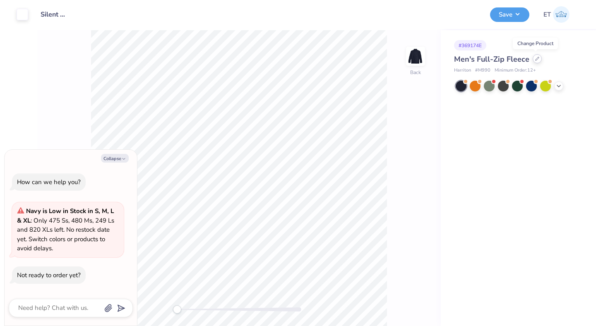 Image resolution: width=596 pixels, height=326 pixels. Describe the element at coordinates (547, 14) in the screenshot. I see `span: ET` at that location.